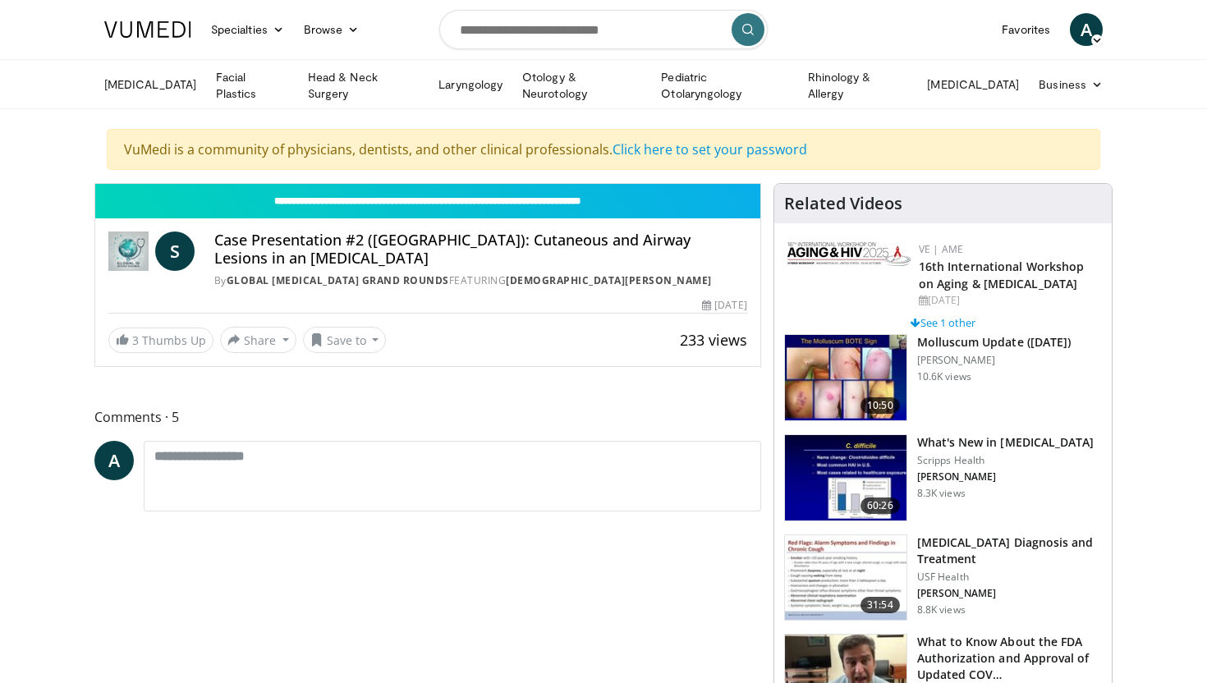 The height and width of the screenshot is (683, 1207). I want to click on span: 31:54, so click(880, 605).